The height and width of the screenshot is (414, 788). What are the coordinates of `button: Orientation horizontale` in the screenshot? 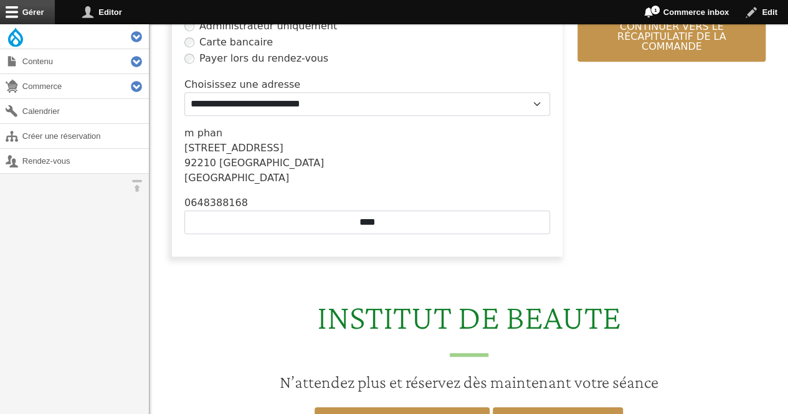 It's located at (136, 186).